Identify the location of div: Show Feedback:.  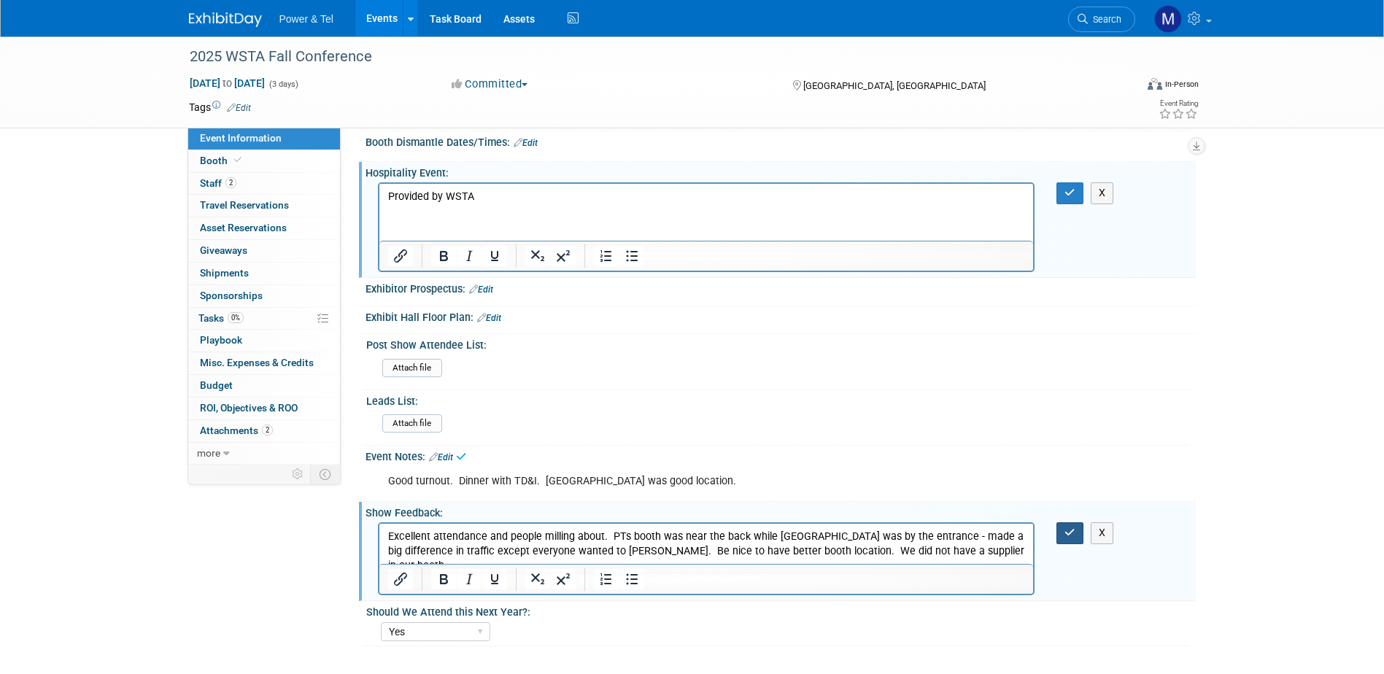
(781, 511).